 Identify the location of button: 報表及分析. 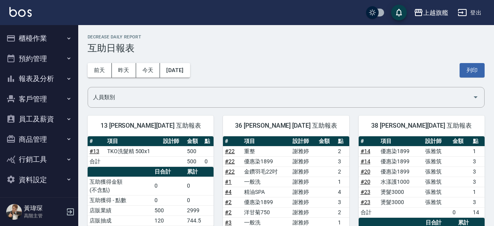
(39, 79).